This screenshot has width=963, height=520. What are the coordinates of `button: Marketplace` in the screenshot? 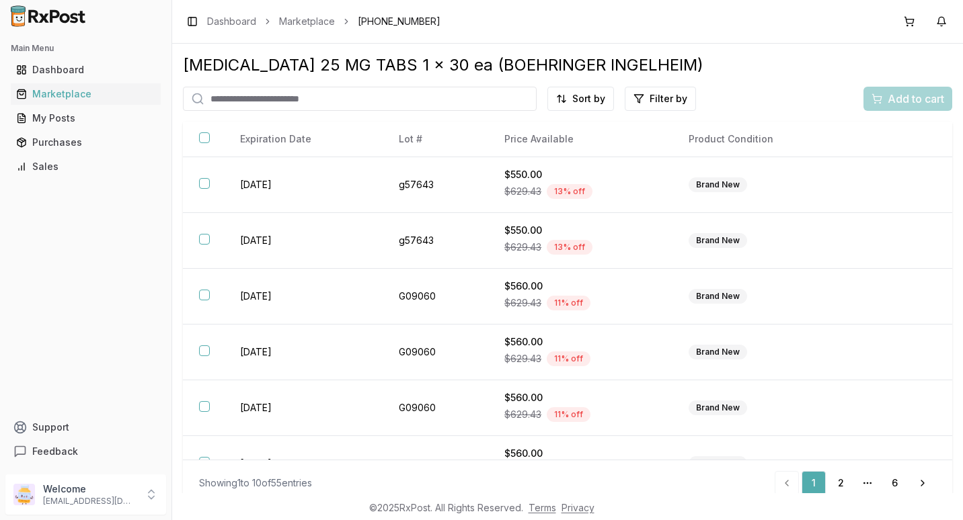 It's located at (85, 94).